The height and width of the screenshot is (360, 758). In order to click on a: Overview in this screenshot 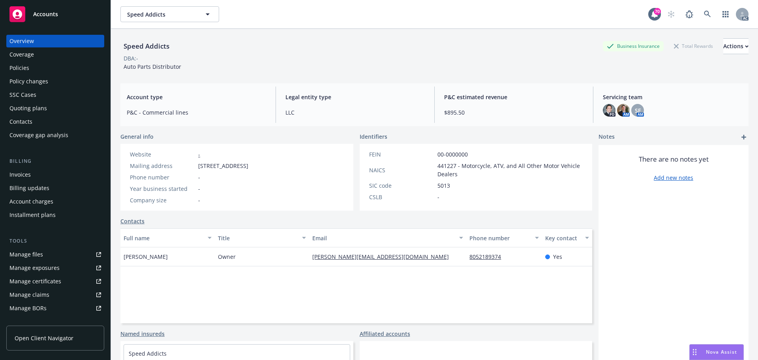, I will do `click(55, 41)`.